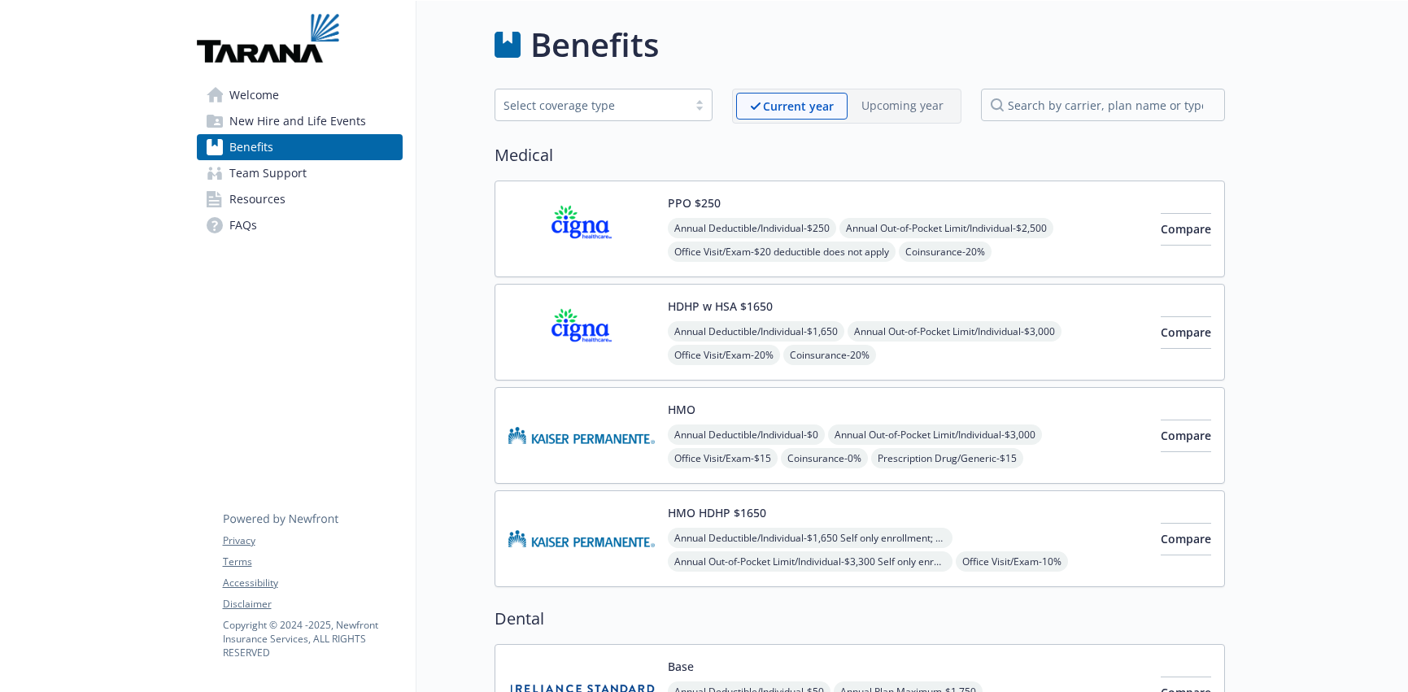 This screenshot has height=692, width=1408. I want to click on span: Annual Deductible/Individual - $250, so click(752, 228).